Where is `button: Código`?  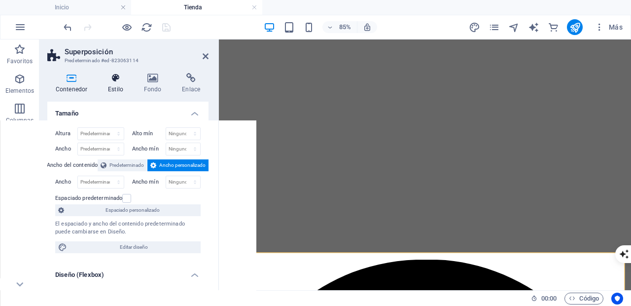
button: Código is located at coordinates (584, 298).